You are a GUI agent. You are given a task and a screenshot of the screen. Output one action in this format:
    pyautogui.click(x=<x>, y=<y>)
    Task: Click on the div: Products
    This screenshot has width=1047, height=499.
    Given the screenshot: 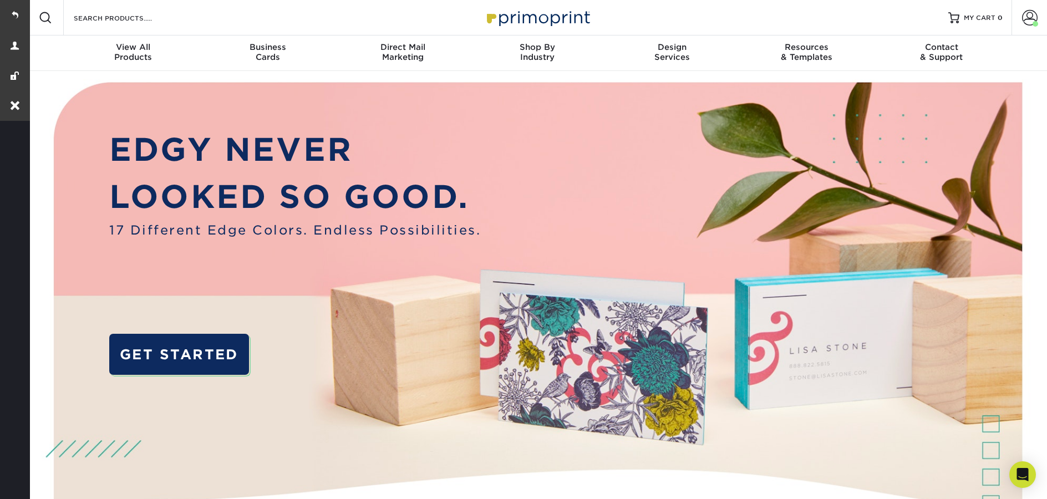 What is the action you would take?
    pyautogui.click(x=133, y=52)
    